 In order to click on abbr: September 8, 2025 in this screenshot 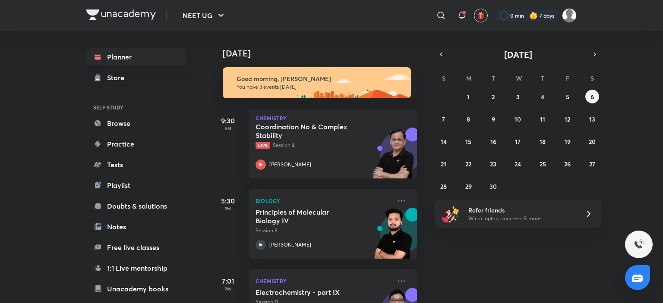, I will do `click(468, 119)`.